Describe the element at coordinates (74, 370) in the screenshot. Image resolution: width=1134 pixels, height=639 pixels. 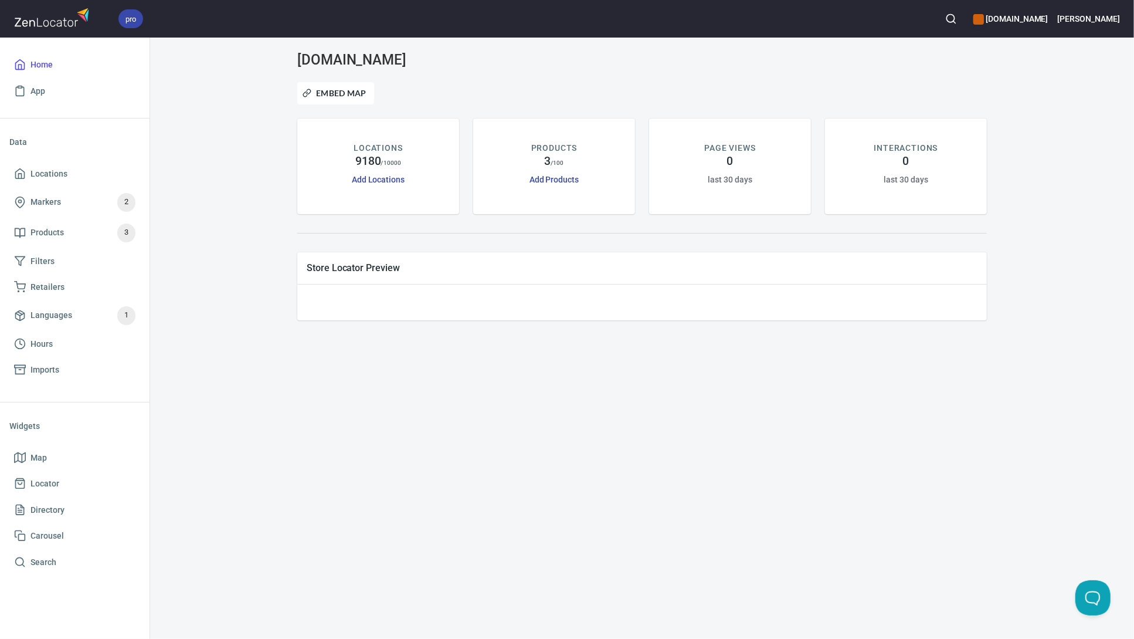
I see `a: Imports` at that location.